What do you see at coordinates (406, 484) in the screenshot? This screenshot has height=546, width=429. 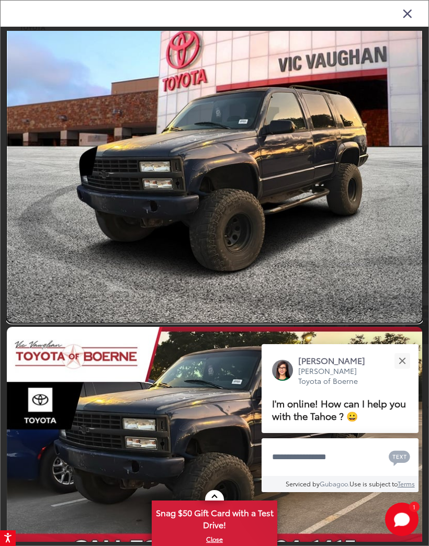 I see `a: Terms` at bounding box center [406, 484].